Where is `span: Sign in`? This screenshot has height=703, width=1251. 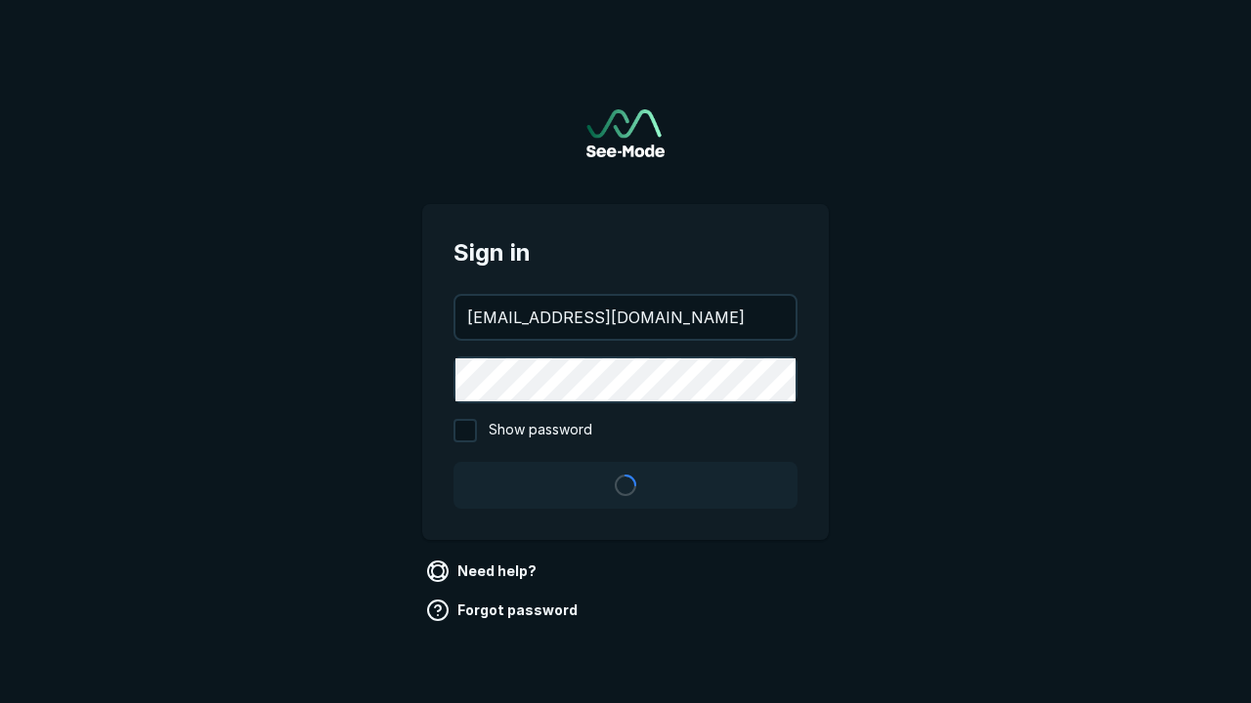
span: Sign in is located at coordinates (625, 253).